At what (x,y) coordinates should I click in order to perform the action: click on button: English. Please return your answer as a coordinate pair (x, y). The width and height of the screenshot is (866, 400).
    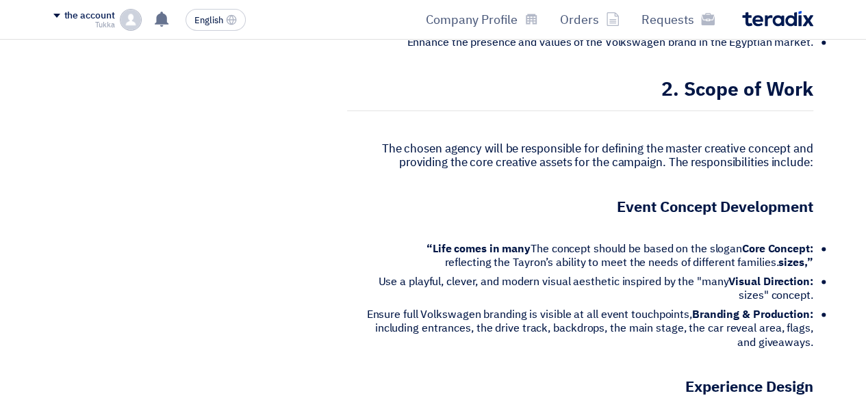
    Looking at the image, I should click on (216, 20).